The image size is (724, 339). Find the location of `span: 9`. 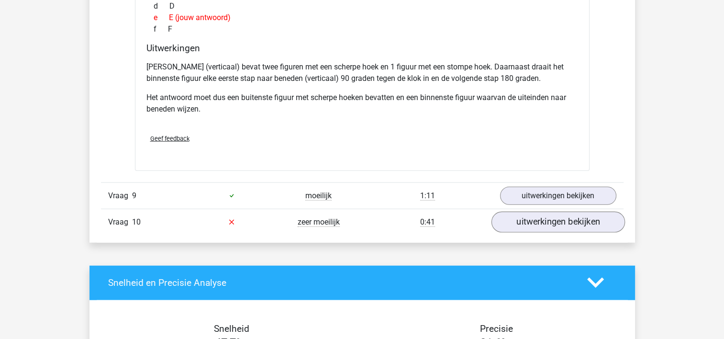

span: 9 is located at coordinates (134, 195).